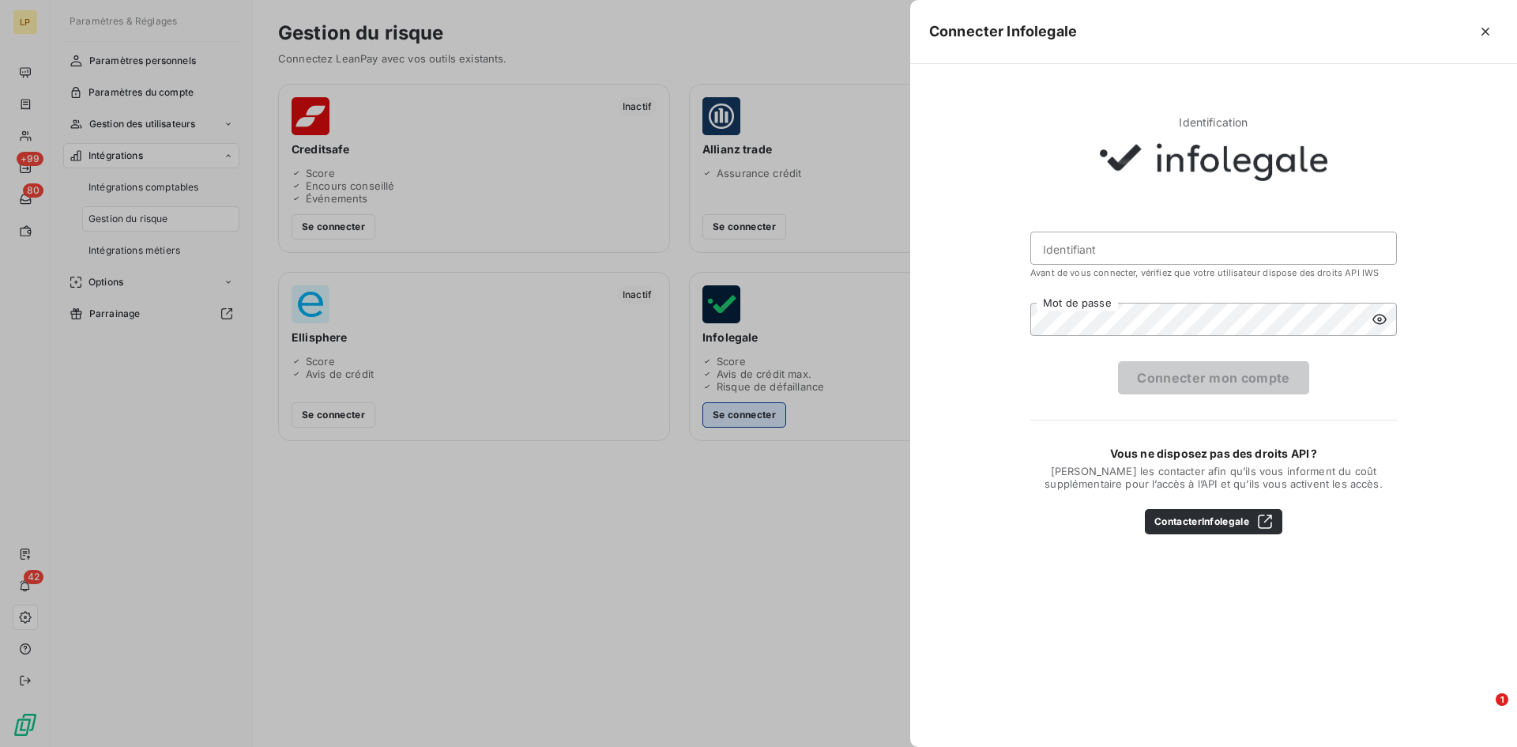 This screenshot has width=1517, height=747. I want to click on button: Connecter mon compte, so click(1213, 378).